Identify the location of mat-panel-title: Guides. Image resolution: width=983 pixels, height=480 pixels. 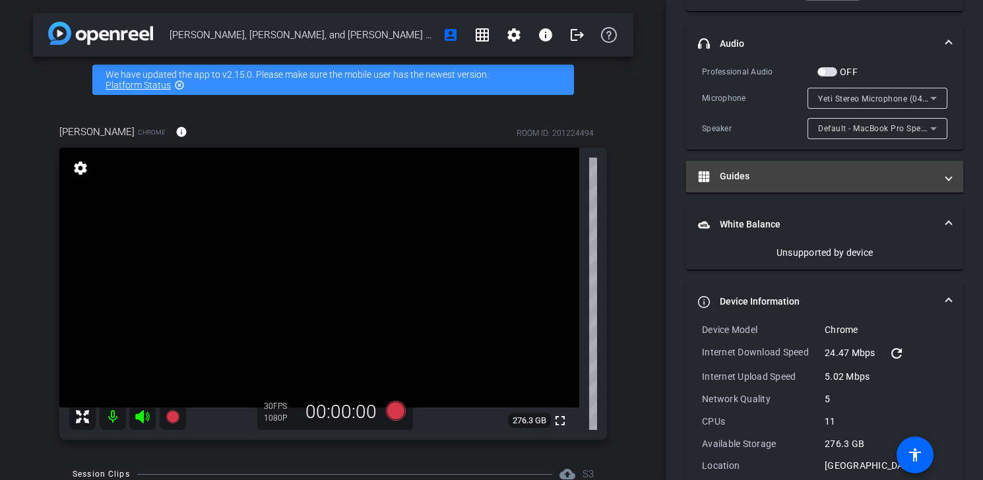
(817, 176).